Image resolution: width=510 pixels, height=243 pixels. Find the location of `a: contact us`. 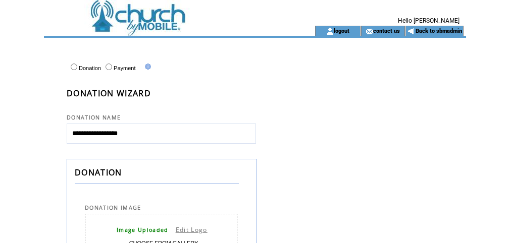

a: contact us is located at coordinates (386, 30).